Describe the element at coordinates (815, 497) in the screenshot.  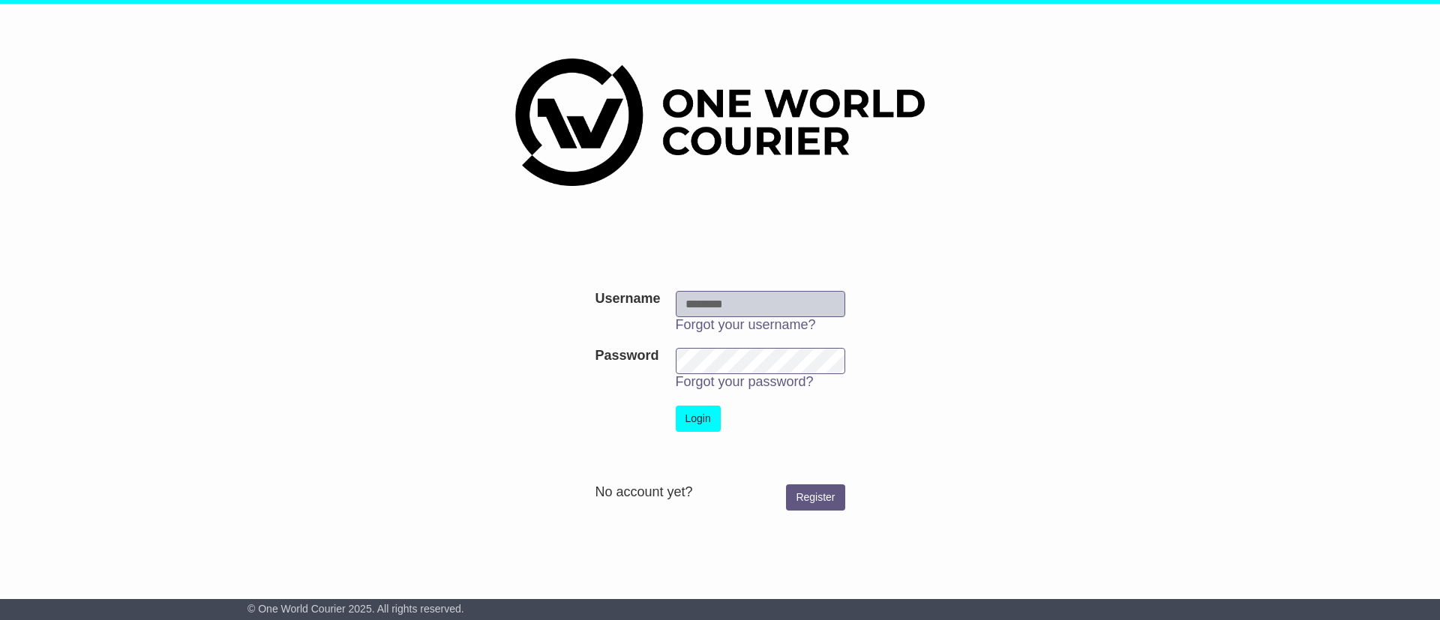
I see `a: Register` at that location.